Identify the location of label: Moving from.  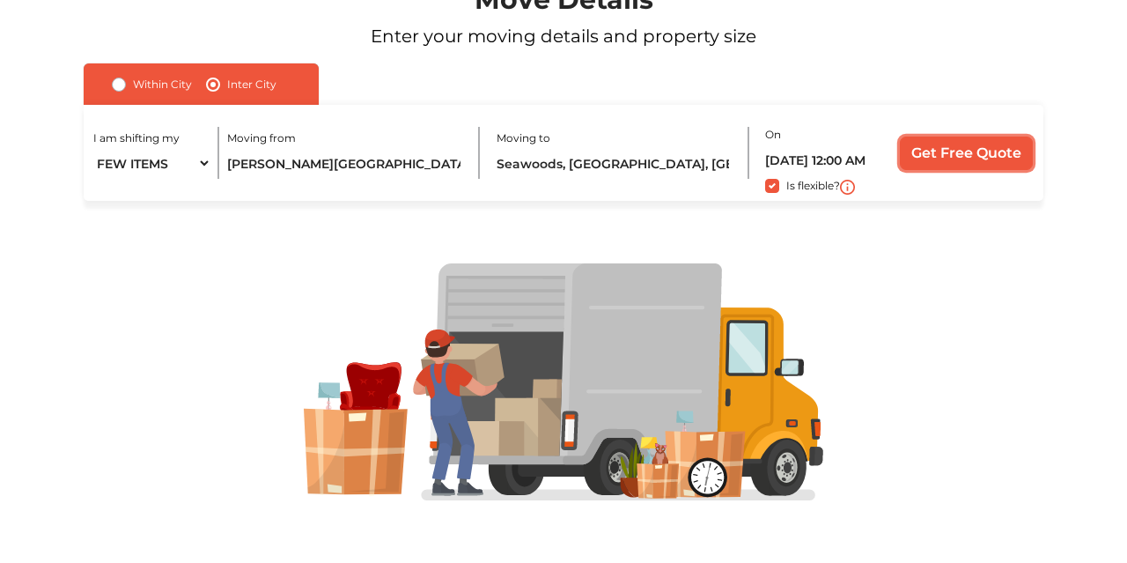
(262, 138).